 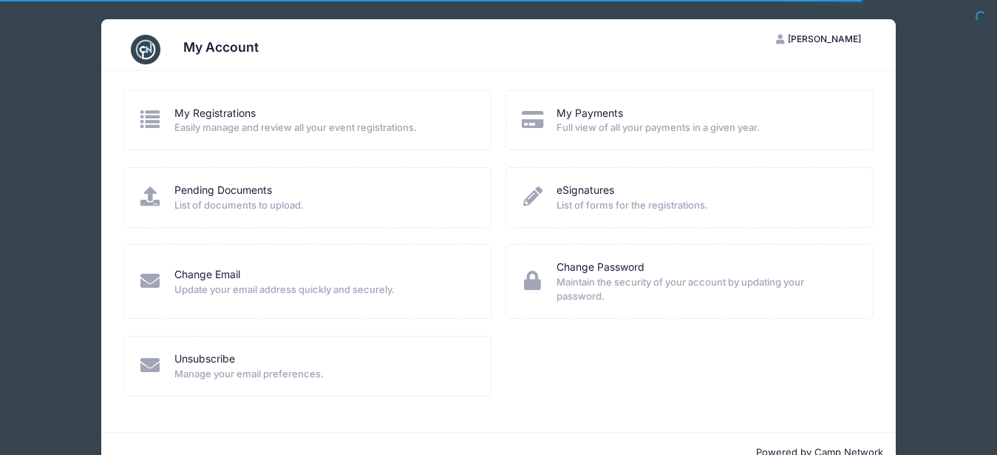 What do you see at coordinates (205, 359) in the screenshot?
I see `a: Unsubscribe` at bounding box center [205, 359].